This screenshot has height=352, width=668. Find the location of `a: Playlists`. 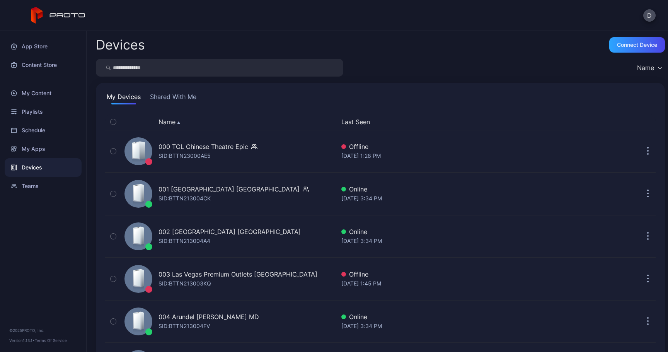

a: Playlists is located at coordinates (43, 112).